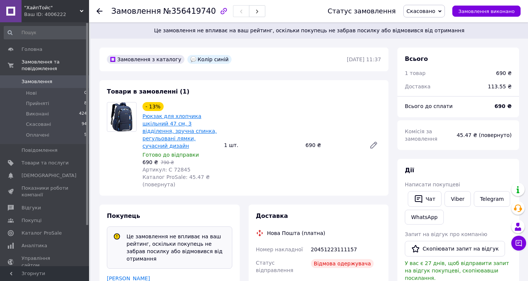 The image size is (528, 281). Describe the element at coordinates (424, 199) in the screenshot. I see `button: Чат` at that location.